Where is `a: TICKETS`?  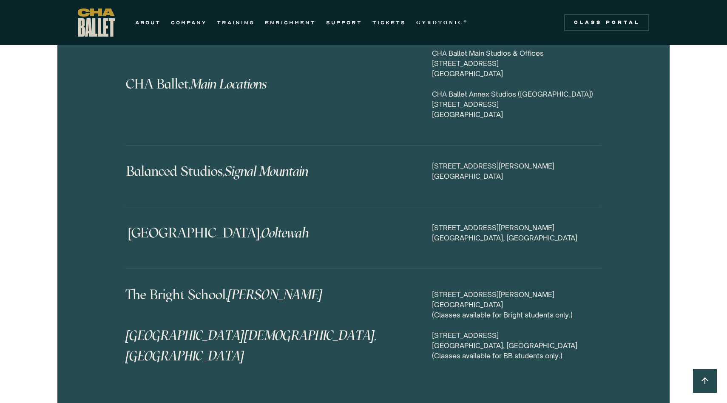 a: TICKETS is located at coordinates (389, 23).